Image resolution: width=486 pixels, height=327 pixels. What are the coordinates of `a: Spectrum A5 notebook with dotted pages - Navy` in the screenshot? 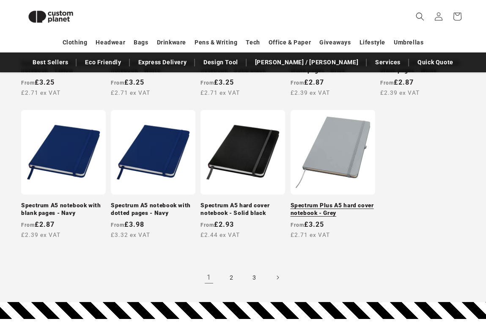 It's located at (153, 209).